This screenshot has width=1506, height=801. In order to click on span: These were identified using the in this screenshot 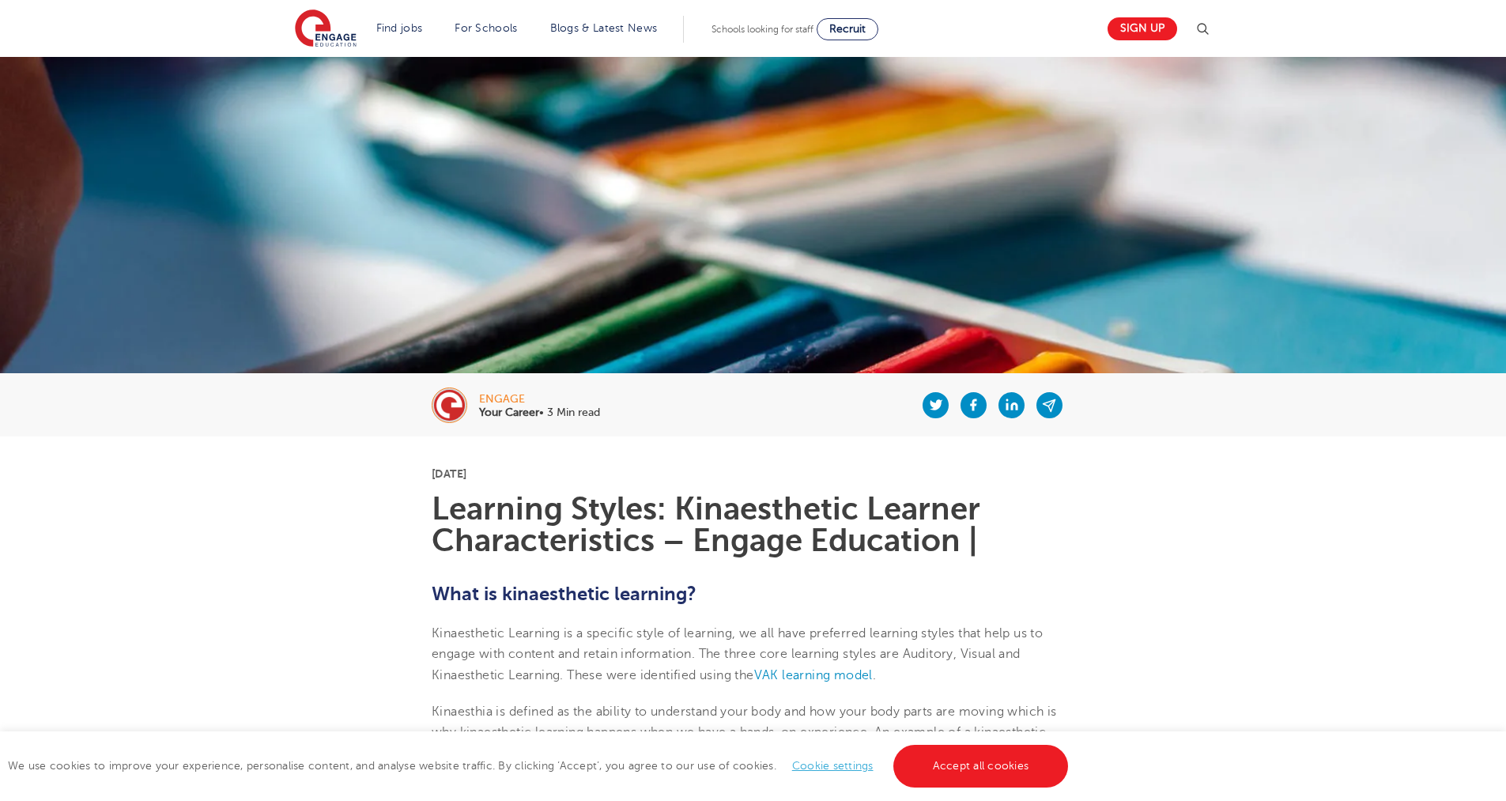, I will do `click(660, 675)`.